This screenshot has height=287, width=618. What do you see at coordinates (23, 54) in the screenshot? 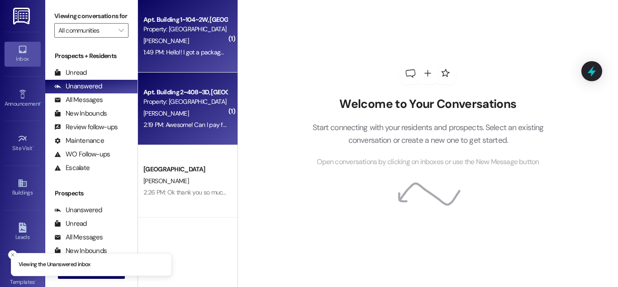
I see `a: Inbox` at bounding box center [23, 54].